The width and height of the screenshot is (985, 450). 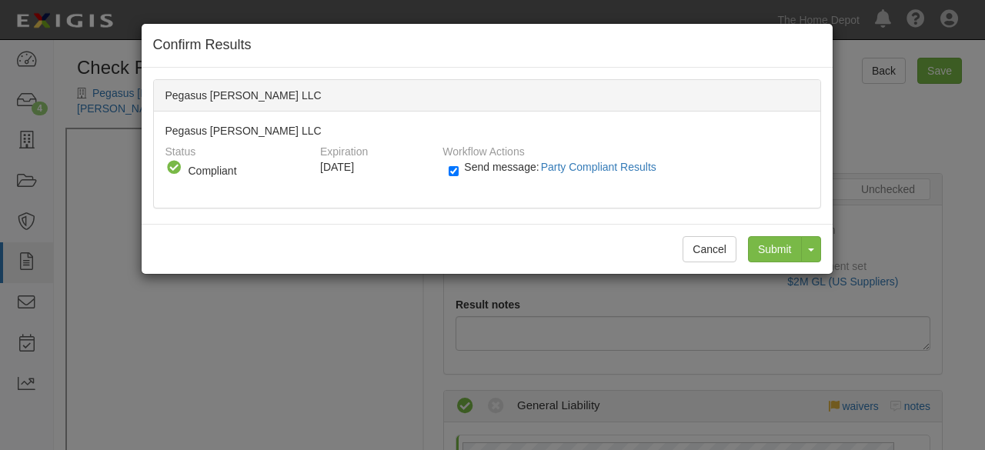 What do you see at coordinates (181, 149) in the screenshot?
I see `label: Status` at bounding box center [181, 149].